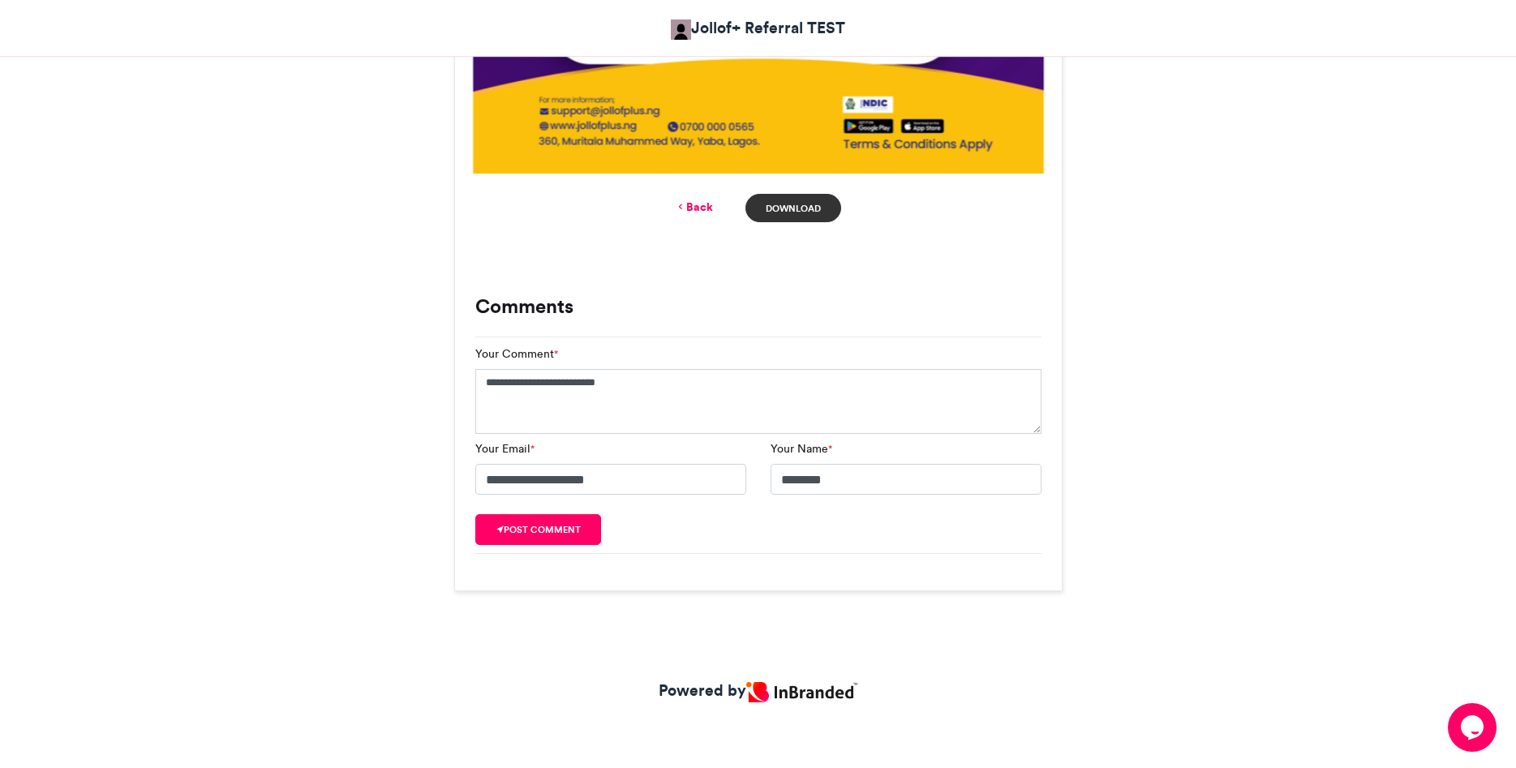 This screenshot has width=1516, height=768. I want to click on a: Jollof+ Referral TEST, so click(757, 28).